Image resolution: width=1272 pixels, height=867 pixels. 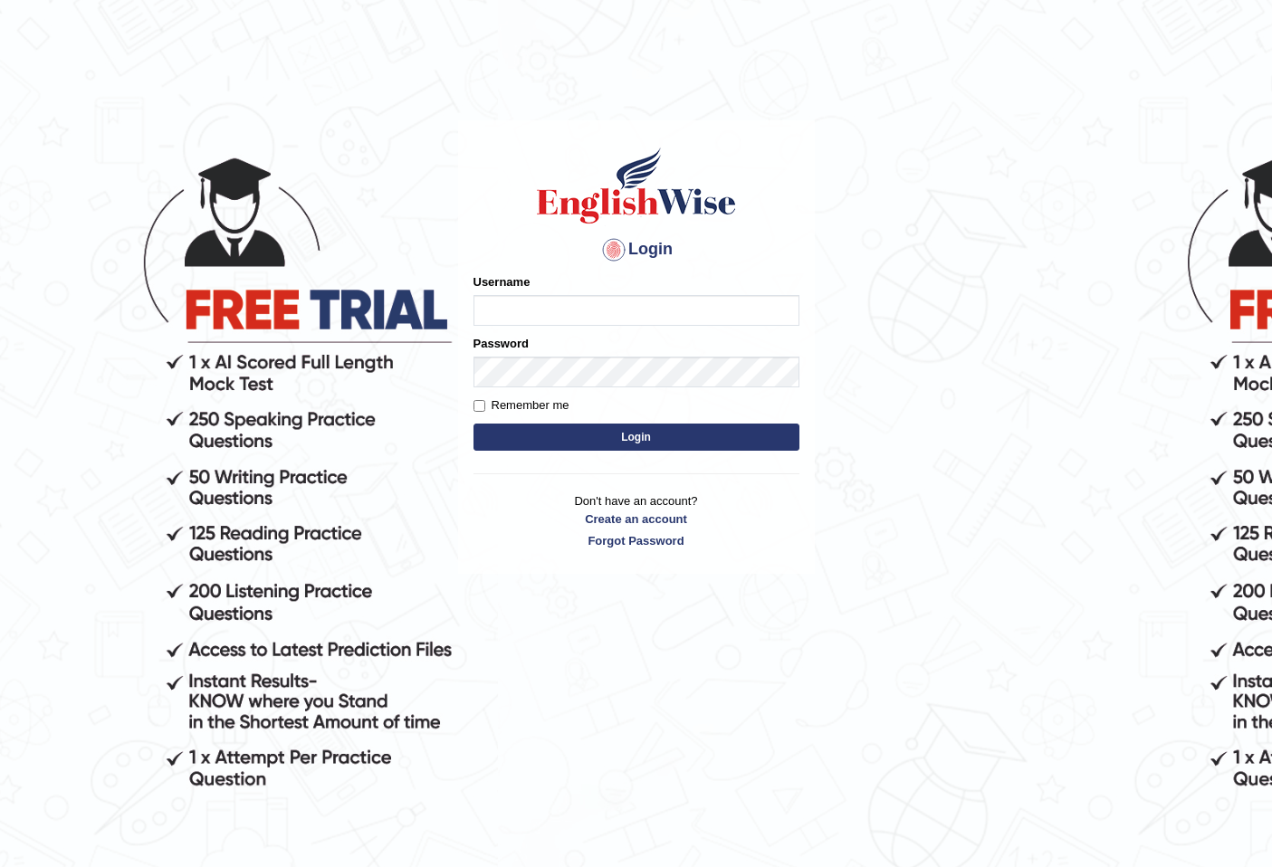 I want to click on label: Remember me, so click(x=521, y=406).